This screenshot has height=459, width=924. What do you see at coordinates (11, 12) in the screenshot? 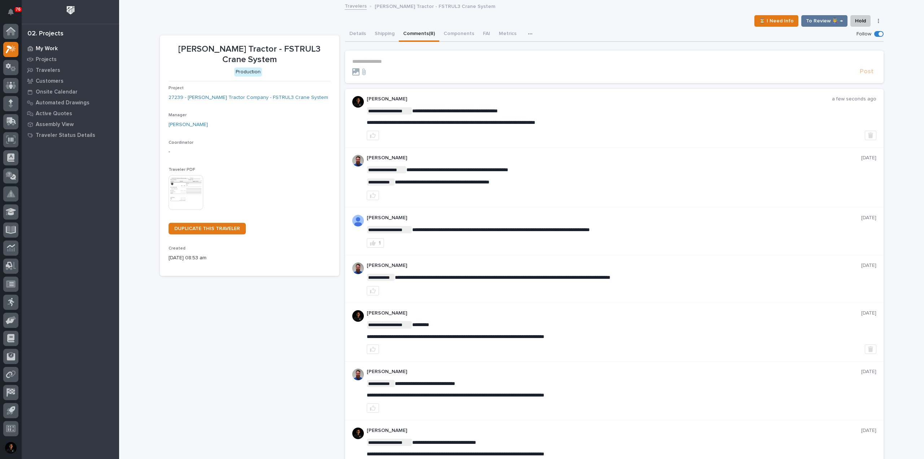
I see `button: Notifications` at bounding box center [11, 12].